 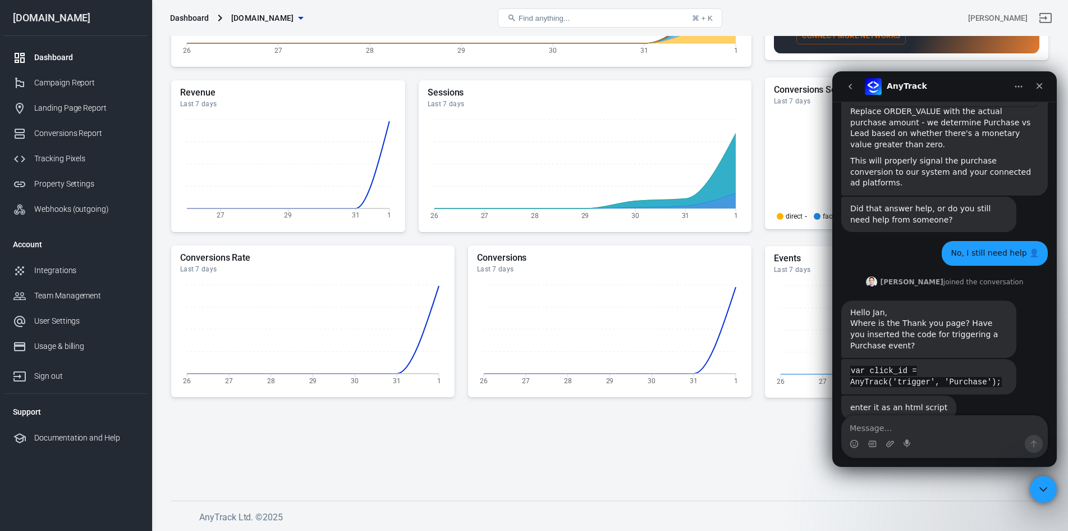 I want to click on div: Integrations, so click(x=86, y=270).